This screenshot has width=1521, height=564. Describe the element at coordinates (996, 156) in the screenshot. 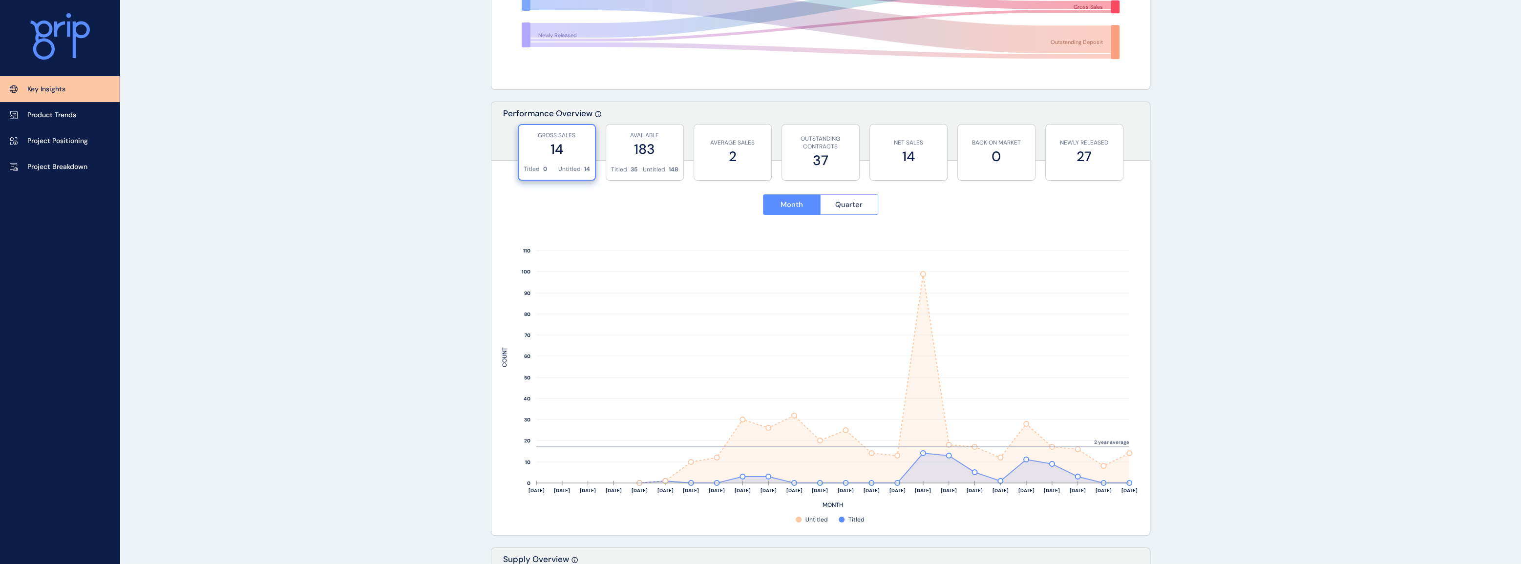

I see `label: 0` at that location.